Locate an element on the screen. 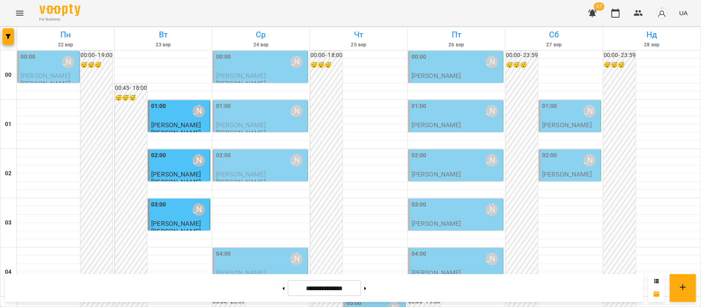  h6: 03 is located at coordinates (8, 223).